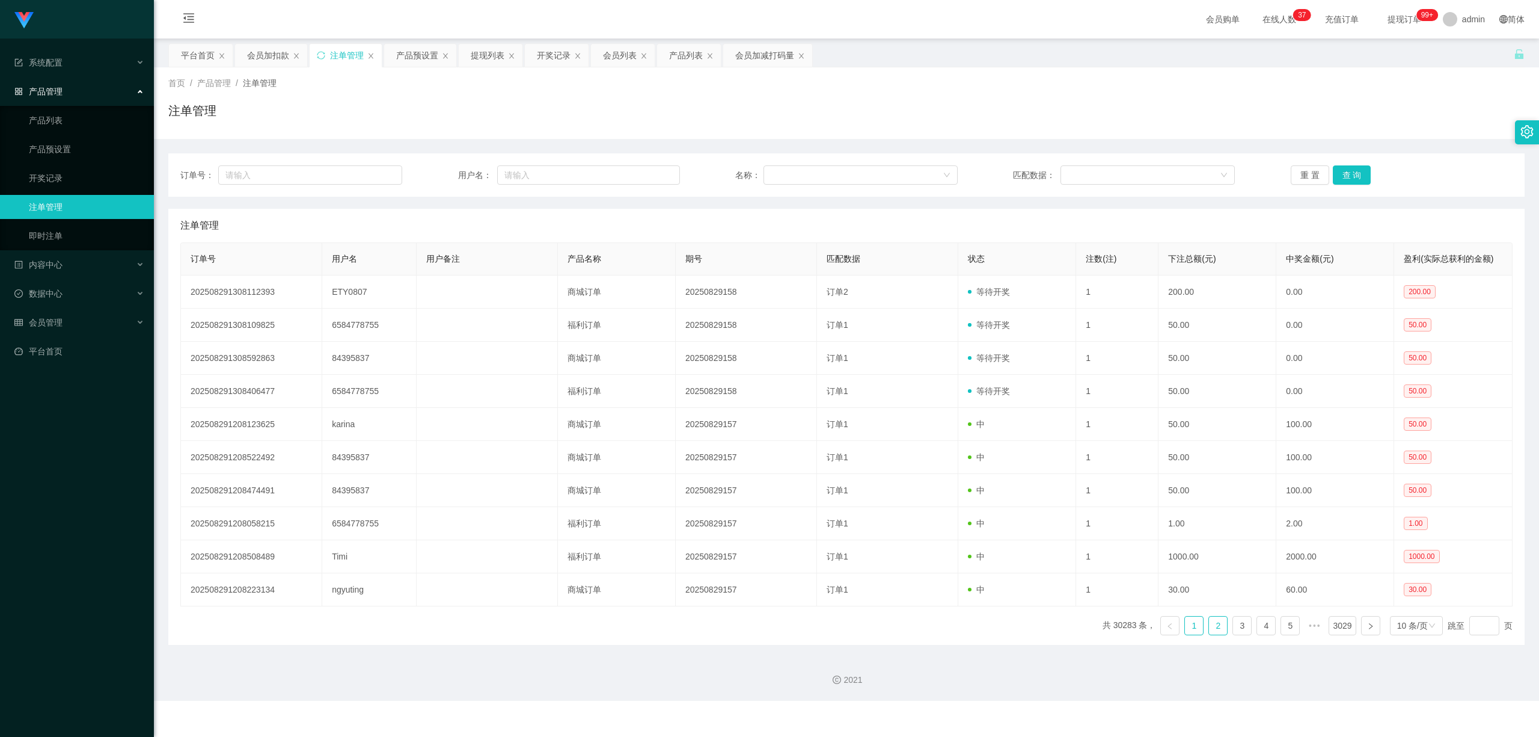 This screenshot has width=1539, height=737. I want to click on span: 数据中心, so click(38, 293).